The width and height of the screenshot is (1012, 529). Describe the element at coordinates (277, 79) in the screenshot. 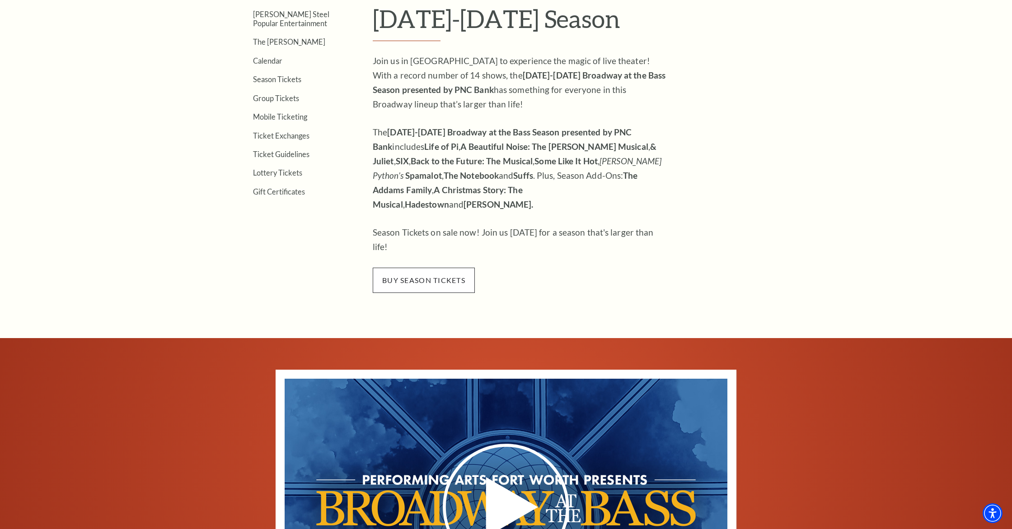

I see `a: Season Tickets` at that location.